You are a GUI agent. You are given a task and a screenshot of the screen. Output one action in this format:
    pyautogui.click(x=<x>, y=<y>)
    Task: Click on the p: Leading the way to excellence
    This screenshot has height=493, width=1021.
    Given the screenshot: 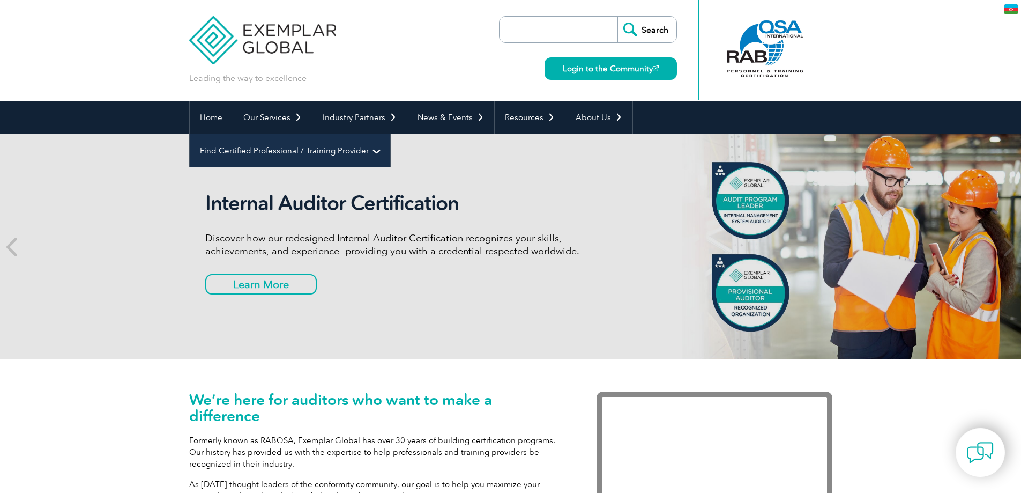 What is the action you would take?
    pyautogui.click(x=248, y=78)
    